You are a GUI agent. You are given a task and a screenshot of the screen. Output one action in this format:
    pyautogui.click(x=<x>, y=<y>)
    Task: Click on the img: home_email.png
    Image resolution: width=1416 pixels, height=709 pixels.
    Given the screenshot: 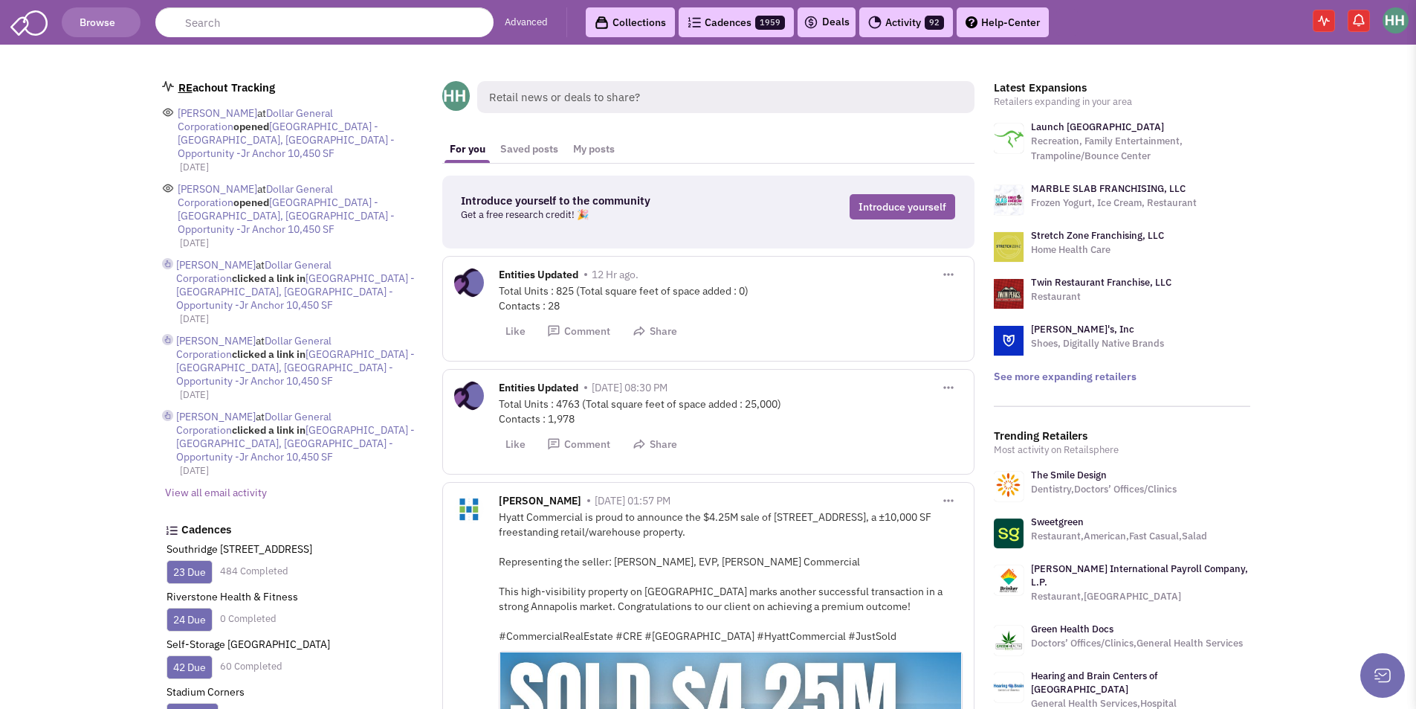 What is the action you would take?
    pyautogui.click(x=168, y=86)
    